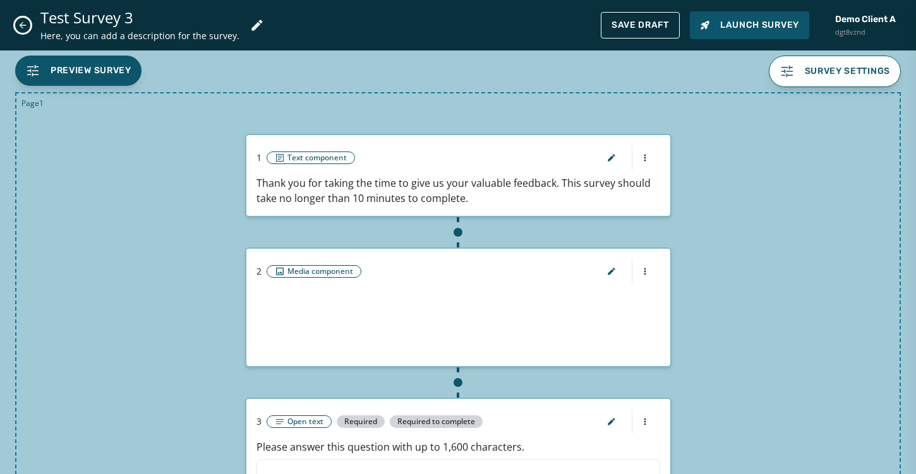 This screenshot has height=474, width=916. I want to click on span: Demo Client A, so click(865, 20).